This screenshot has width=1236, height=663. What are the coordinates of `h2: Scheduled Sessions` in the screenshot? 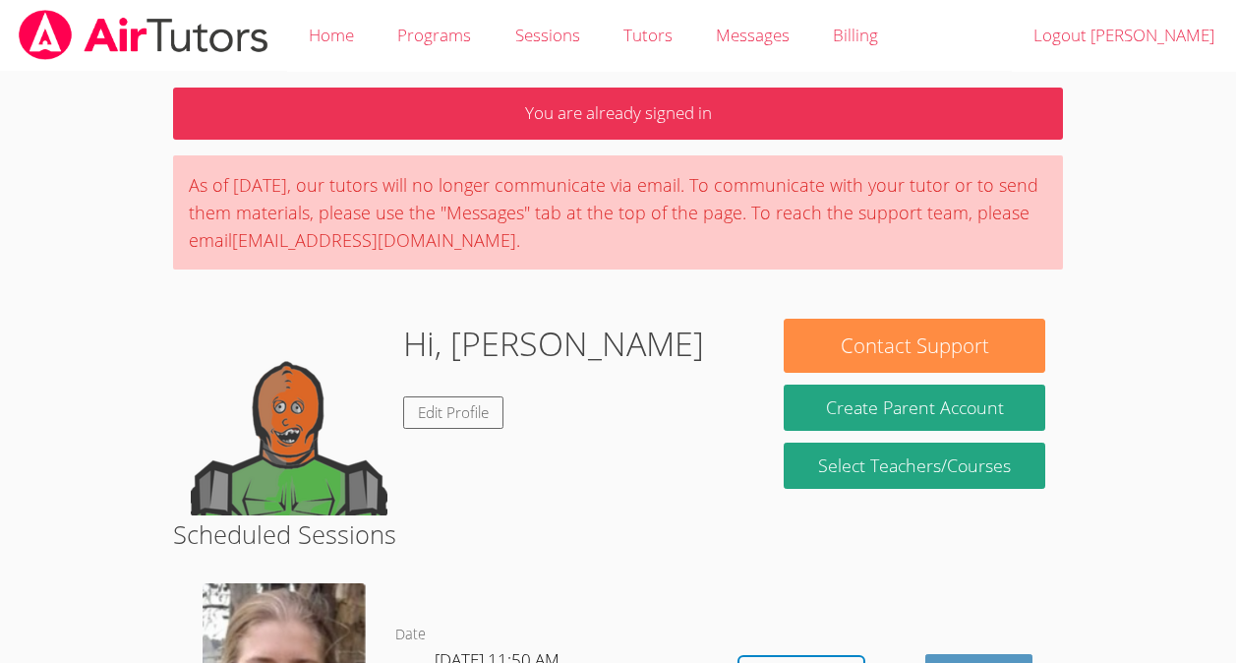 It's located at (617, 534).